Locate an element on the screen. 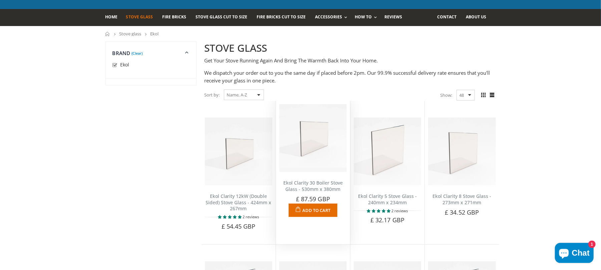 This screenshot has width=601, height=270. span: Fire Bricks is located at coordinates (174, 17).